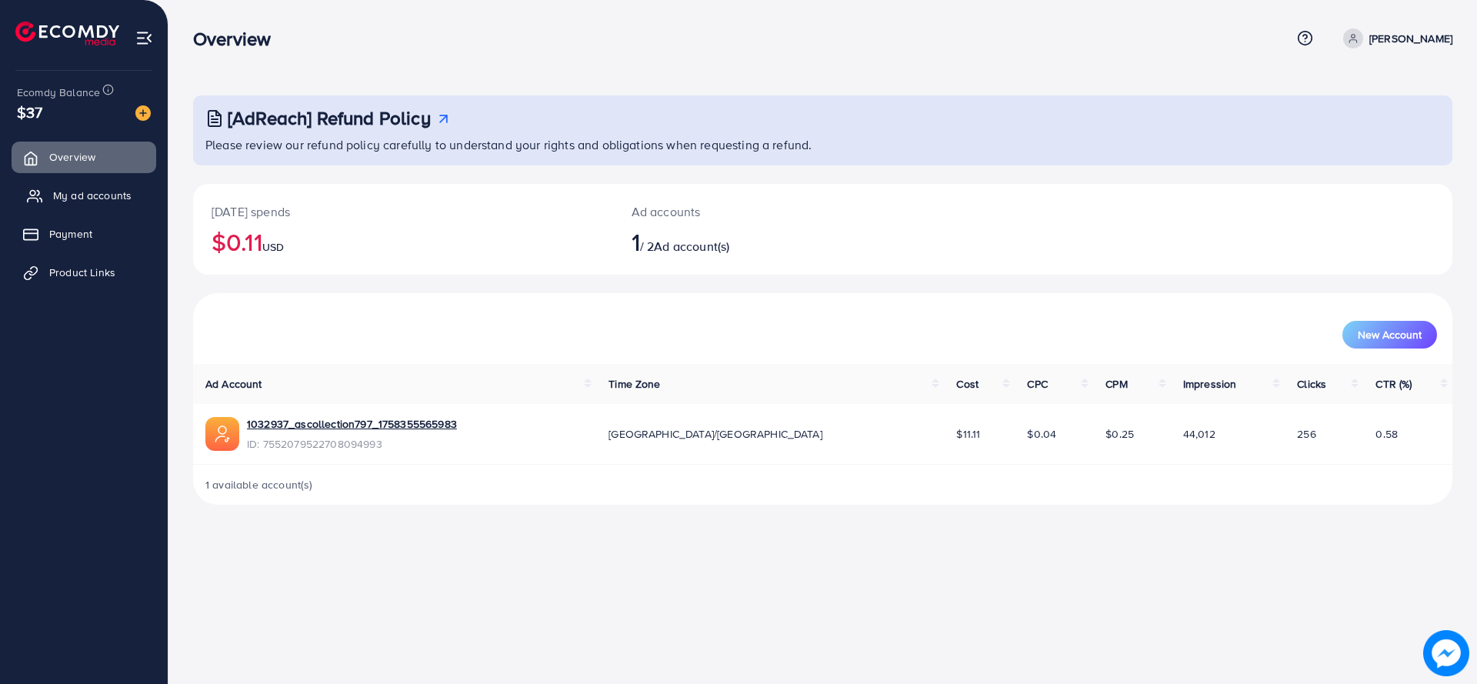 The width and height of the screenshot is (1477, 684). Describe the element at coordinates (329, 118) in the screenshot. I see `h3: [AdReach] Refund Policy` at that location.